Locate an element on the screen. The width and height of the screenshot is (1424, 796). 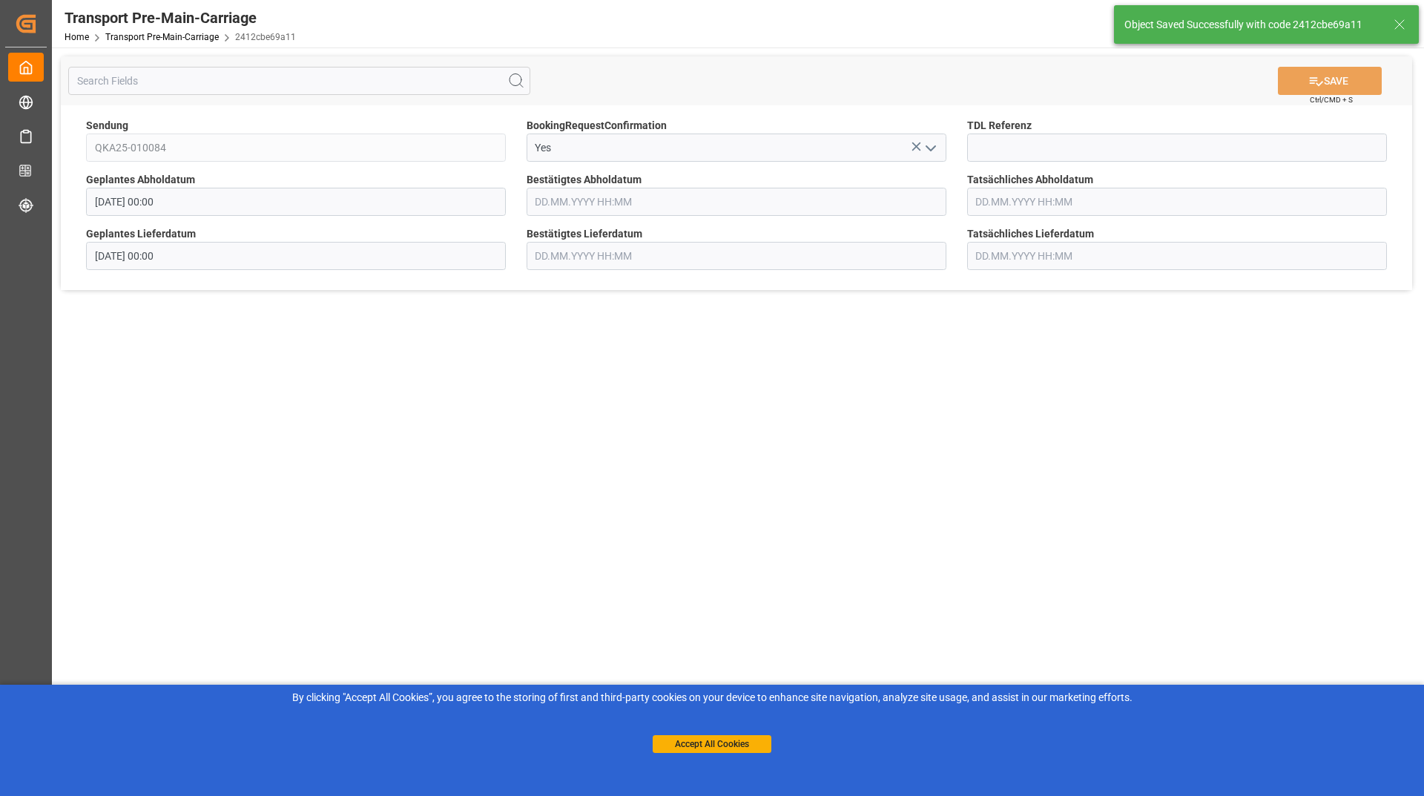
span: Sendung is located at coordinates (107, 125).